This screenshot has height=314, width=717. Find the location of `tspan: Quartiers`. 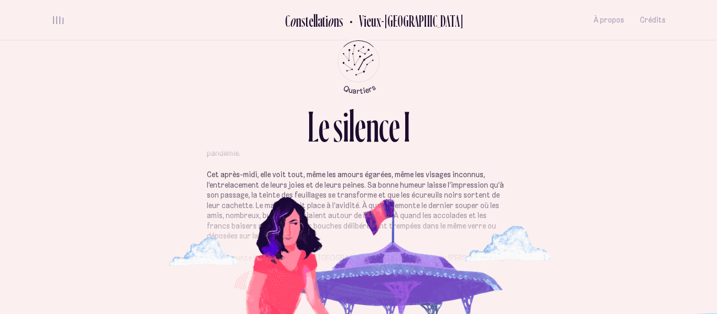

tspan: Quartiers is located at coordinates (359, 89).